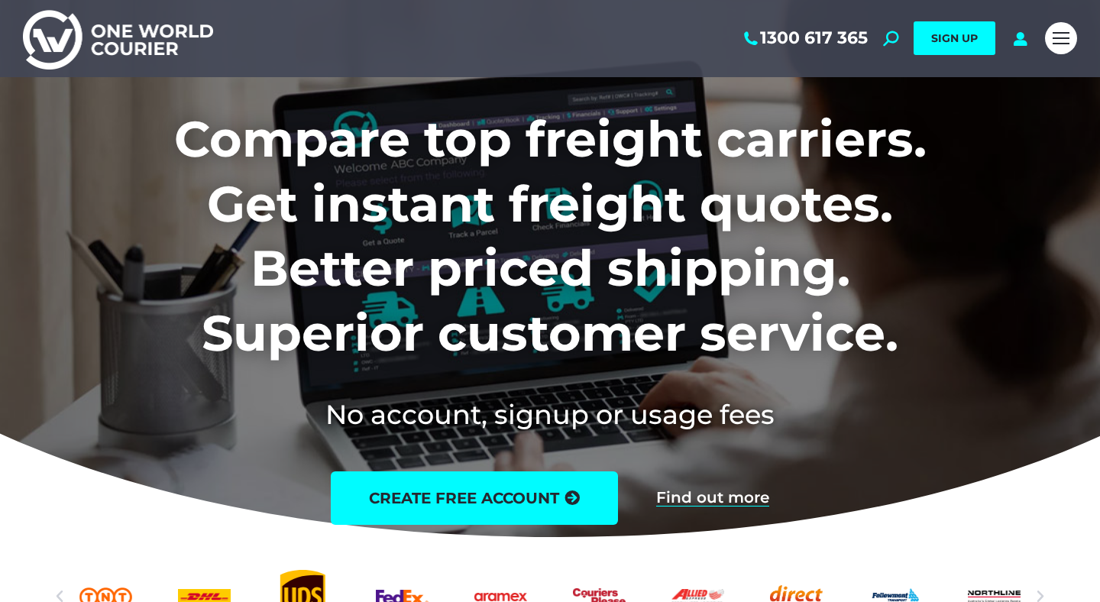 The height and width of the screenshot is (602, 1100). Describe the element at coordinates (954, 38) in the screenshot. I see `span: SIGN UP` at that location.